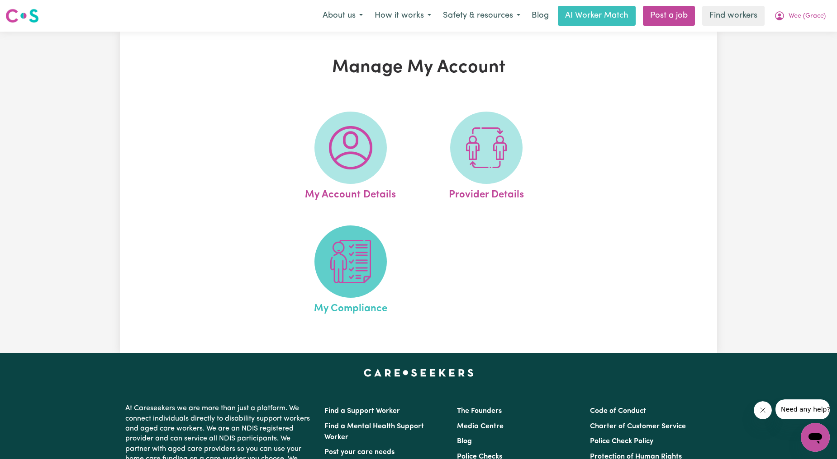 The width and height of the screenshot is (837, 459). Describe the element at coordinates (359, 453) in the screenshot. I see `a: Post your care needs` at that location.